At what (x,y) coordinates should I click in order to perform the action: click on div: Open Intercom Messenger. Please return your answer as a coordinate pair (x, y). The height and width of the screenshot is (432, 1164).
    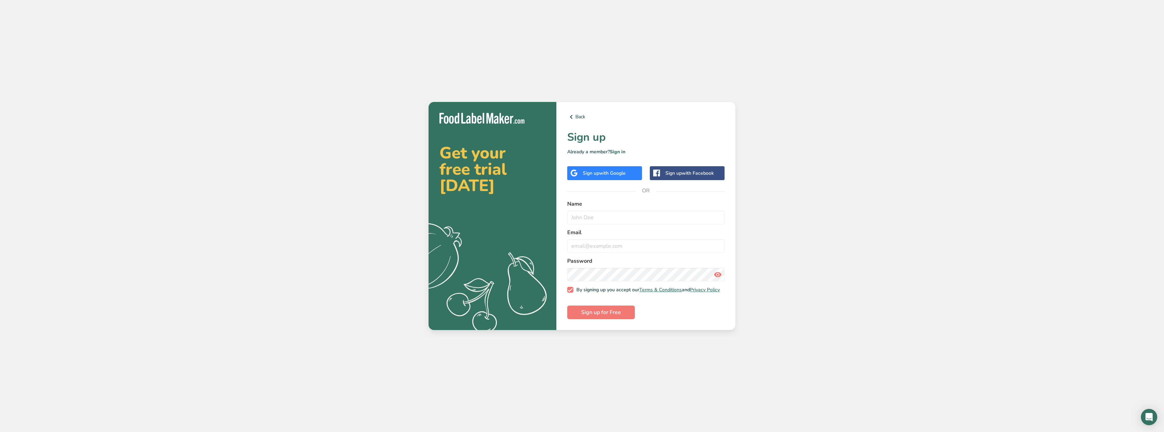
    Looking at the image, I should click on (1149, 417).